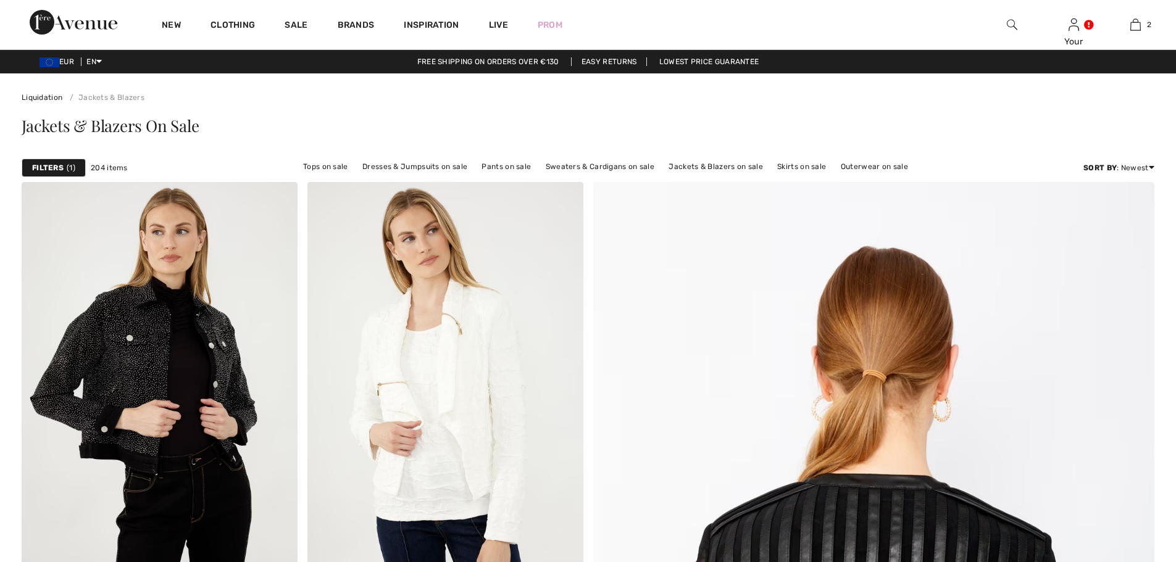  I want to click on strong: Sort By, so click(1100, 168).